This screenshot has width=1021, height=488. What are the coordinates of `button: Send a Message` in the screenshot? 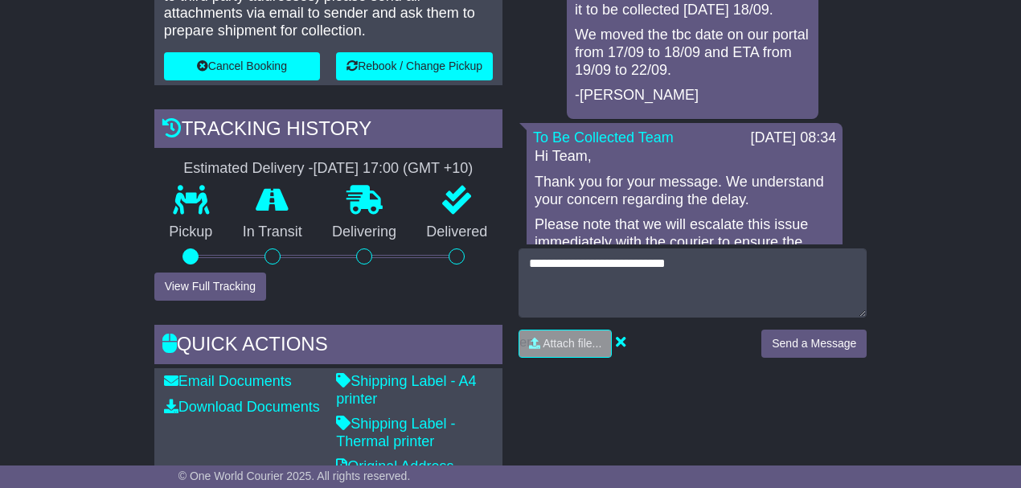 It's located at (814, 343).